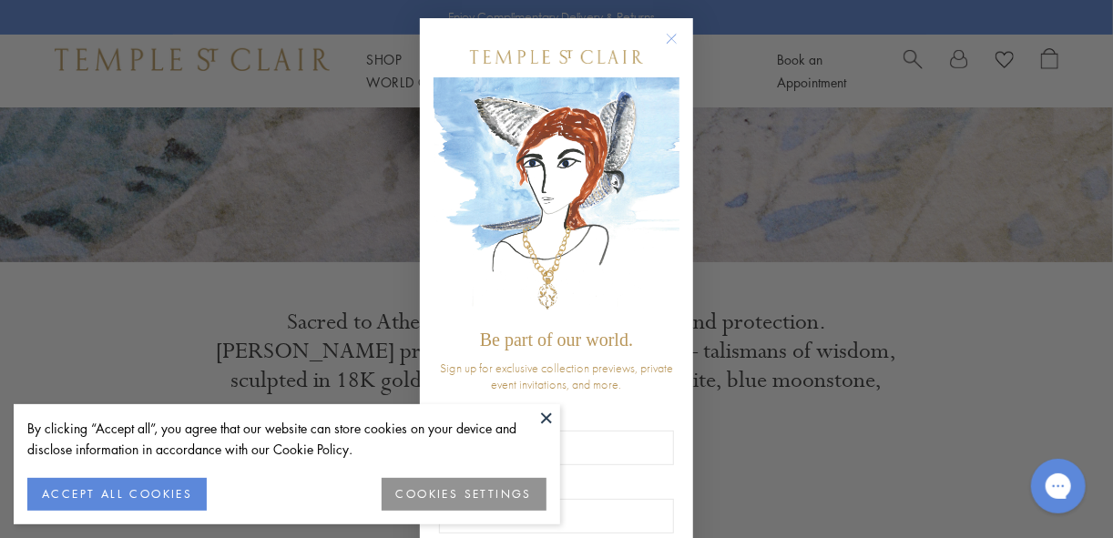 Image resolution: width=1113 pixels, height=538 pixels. Describe the element at coordinates (287, 439) in the screenshot. I see `div: By clicking “Accept all”, you agree that our website can store cookies on your device and disclos...` at that location.